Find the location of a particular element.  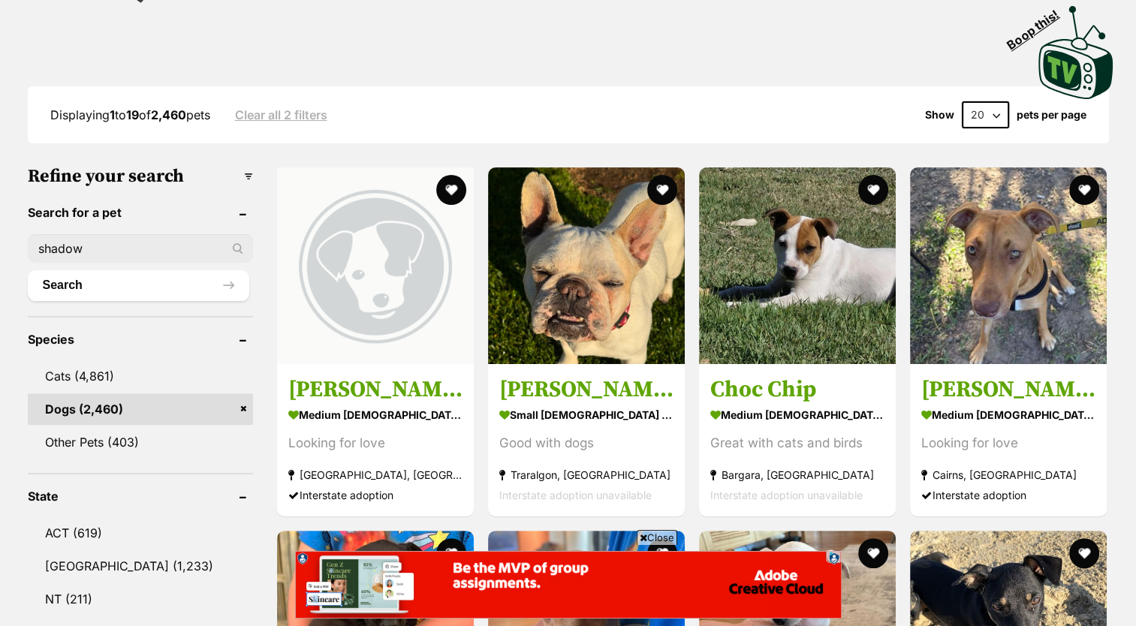

a: Other Pets (403) is located at coordinates (140, 442).